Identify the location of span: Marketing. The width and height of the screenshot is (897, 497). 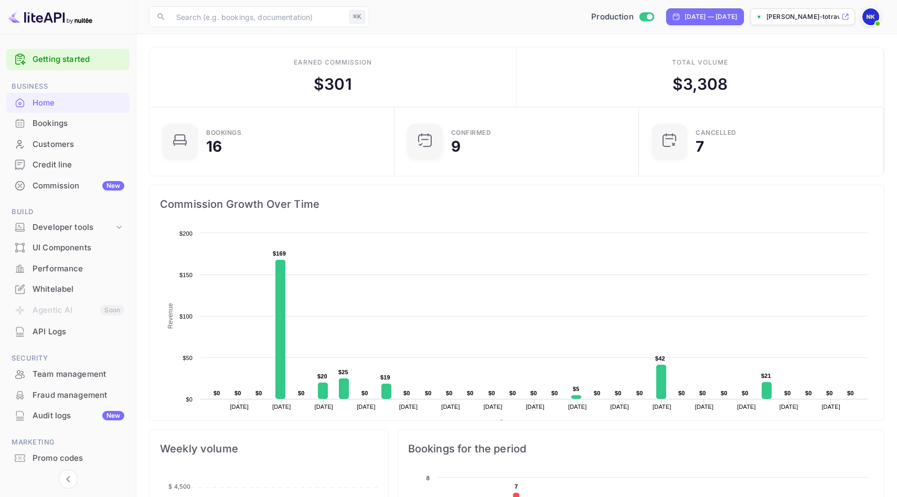
(68, 442).